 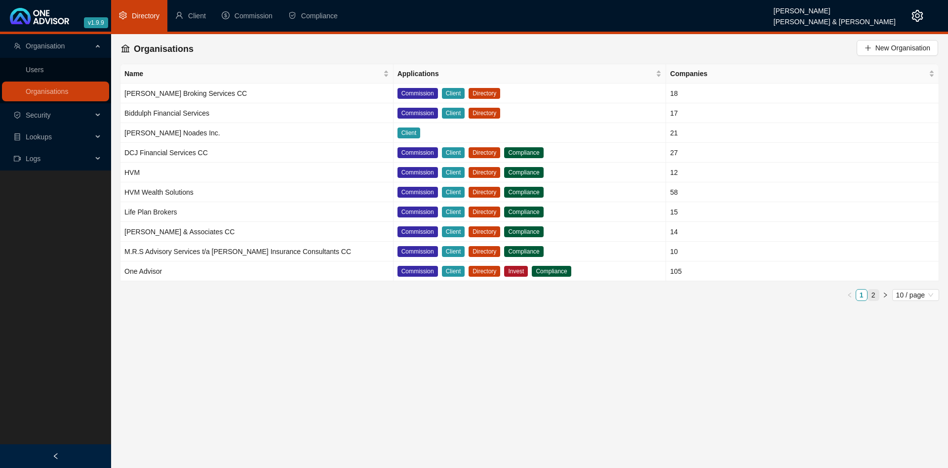 What do you see at coordinates (530, 74) in the screenshot?
I see `th: Applications` at bounding box center [530, 74].